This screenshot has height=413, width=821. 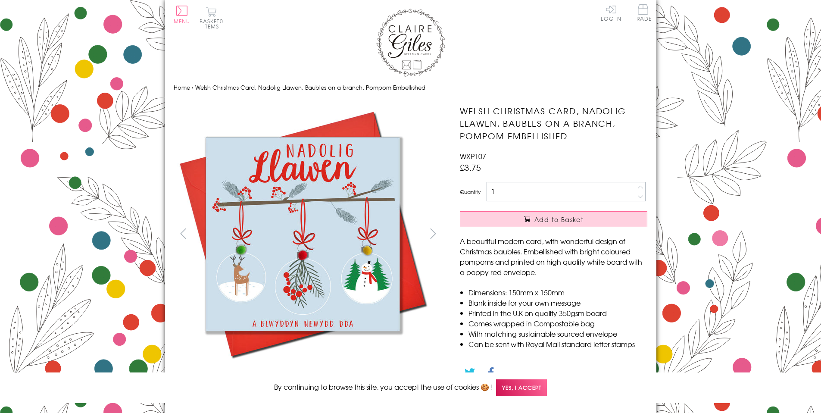 What do you see at coordinates (557, 313) in the screenshot?
I see `li: Printed in the U.K on quality 350gsm board` at bounding box center [557, 313].